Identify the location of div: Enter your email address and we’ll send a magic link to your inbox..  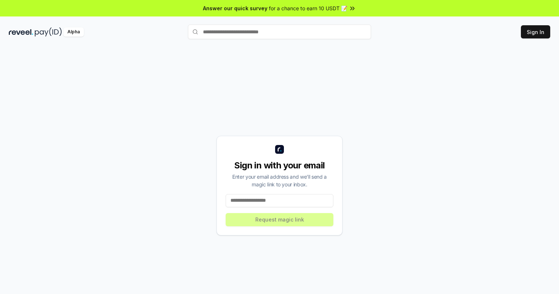
(279, 181).